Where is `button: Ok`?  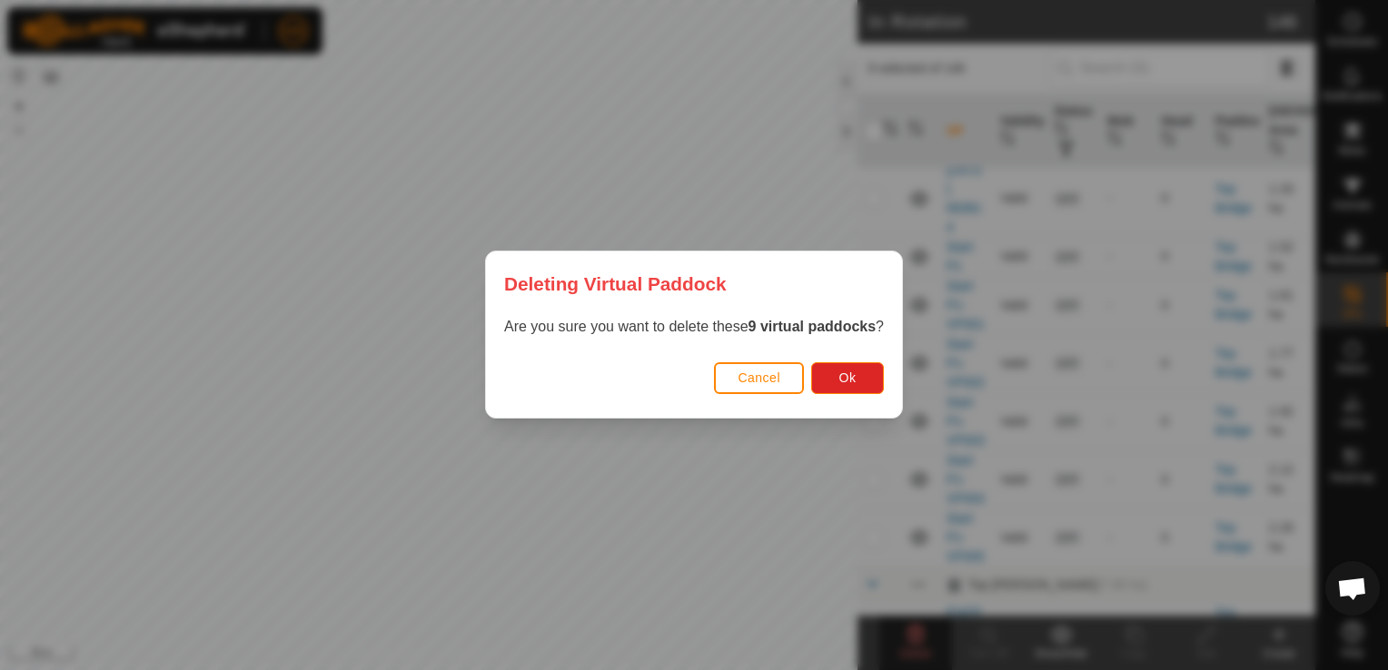
button: Ok is located at coordinates (848, 378).